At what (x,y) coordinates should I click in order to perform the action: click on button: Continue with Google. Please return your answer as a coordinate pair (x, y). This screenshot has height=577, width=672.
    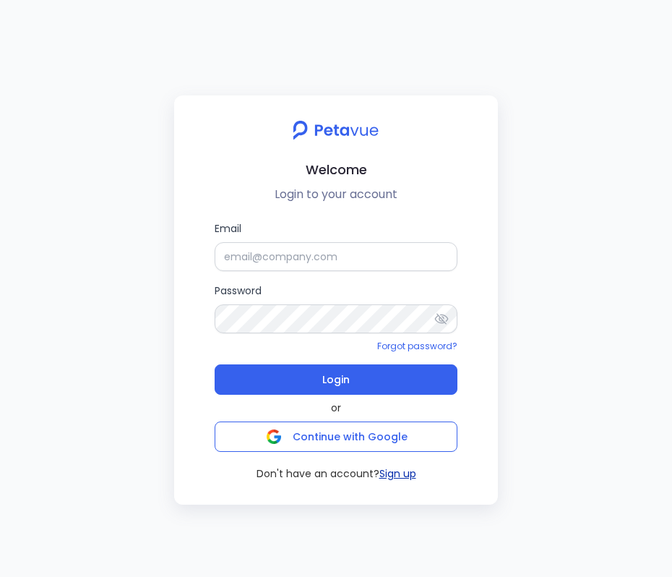
    Looking at the image, I should click on (336, 437).